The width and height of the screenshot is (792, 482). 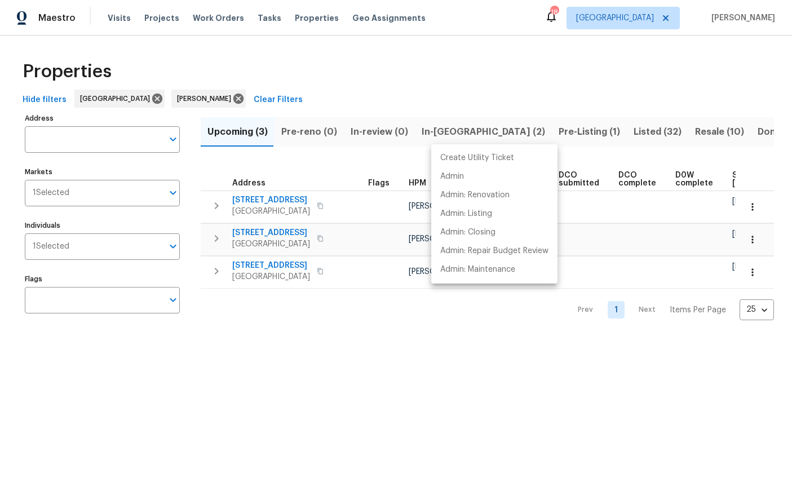 What do you see at coordinates (475, 195) in the screenshot?
I see `p: Admin: Renovation` at bounding box center [475, 195].